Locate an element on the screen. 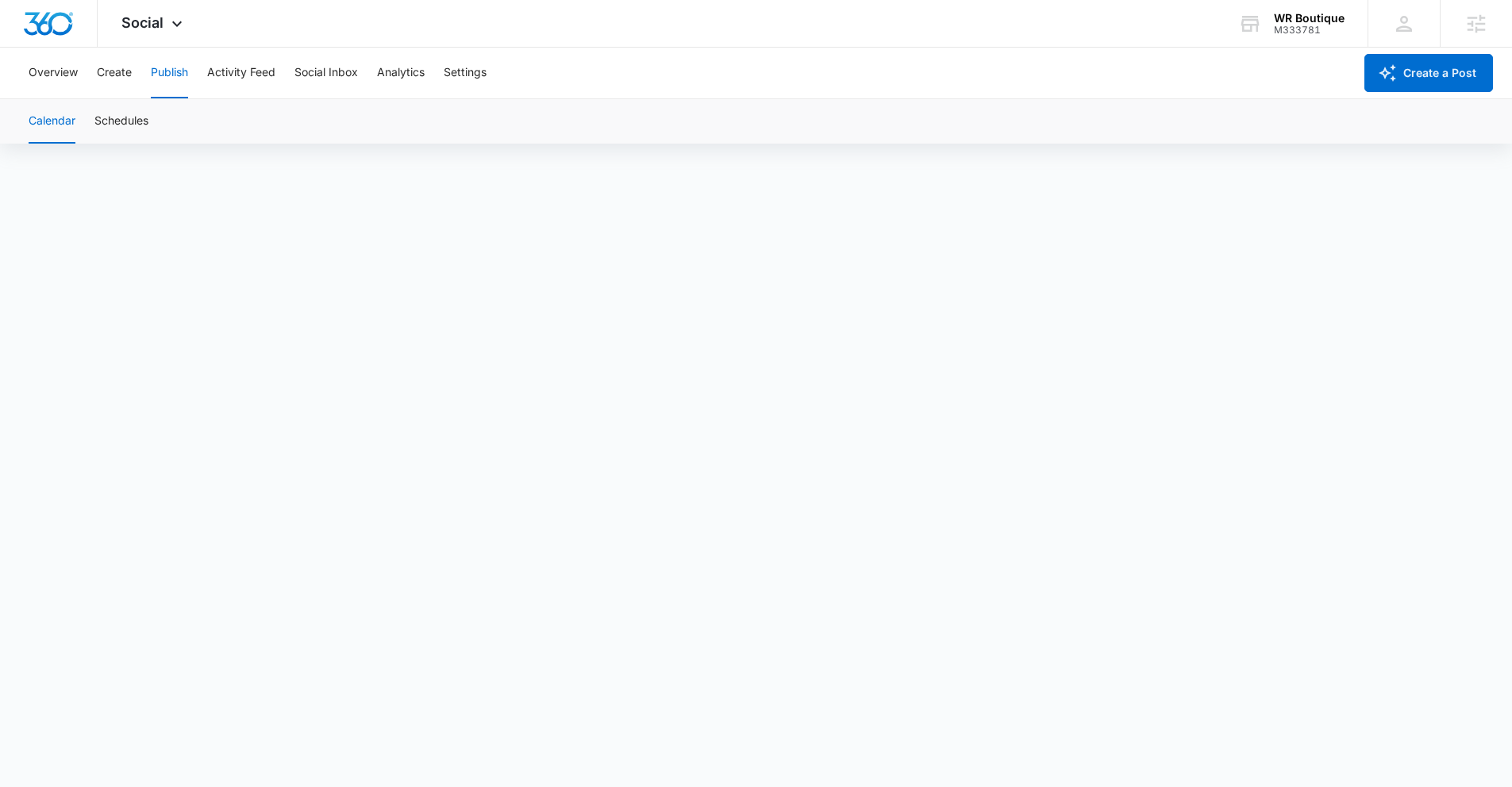 This screenshot has height=787, width=1512. button: Activity Feed is located at coordinates (241, 73).